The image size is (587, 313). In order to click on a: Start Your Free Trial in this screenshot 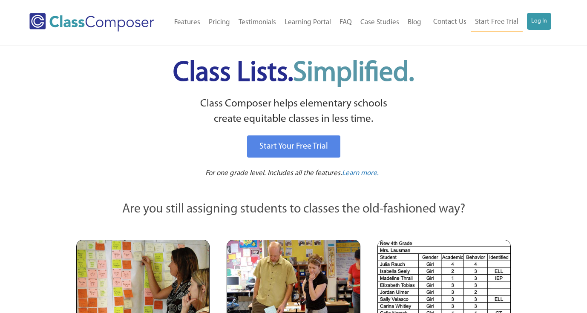, I will do `click(293, 146)`.